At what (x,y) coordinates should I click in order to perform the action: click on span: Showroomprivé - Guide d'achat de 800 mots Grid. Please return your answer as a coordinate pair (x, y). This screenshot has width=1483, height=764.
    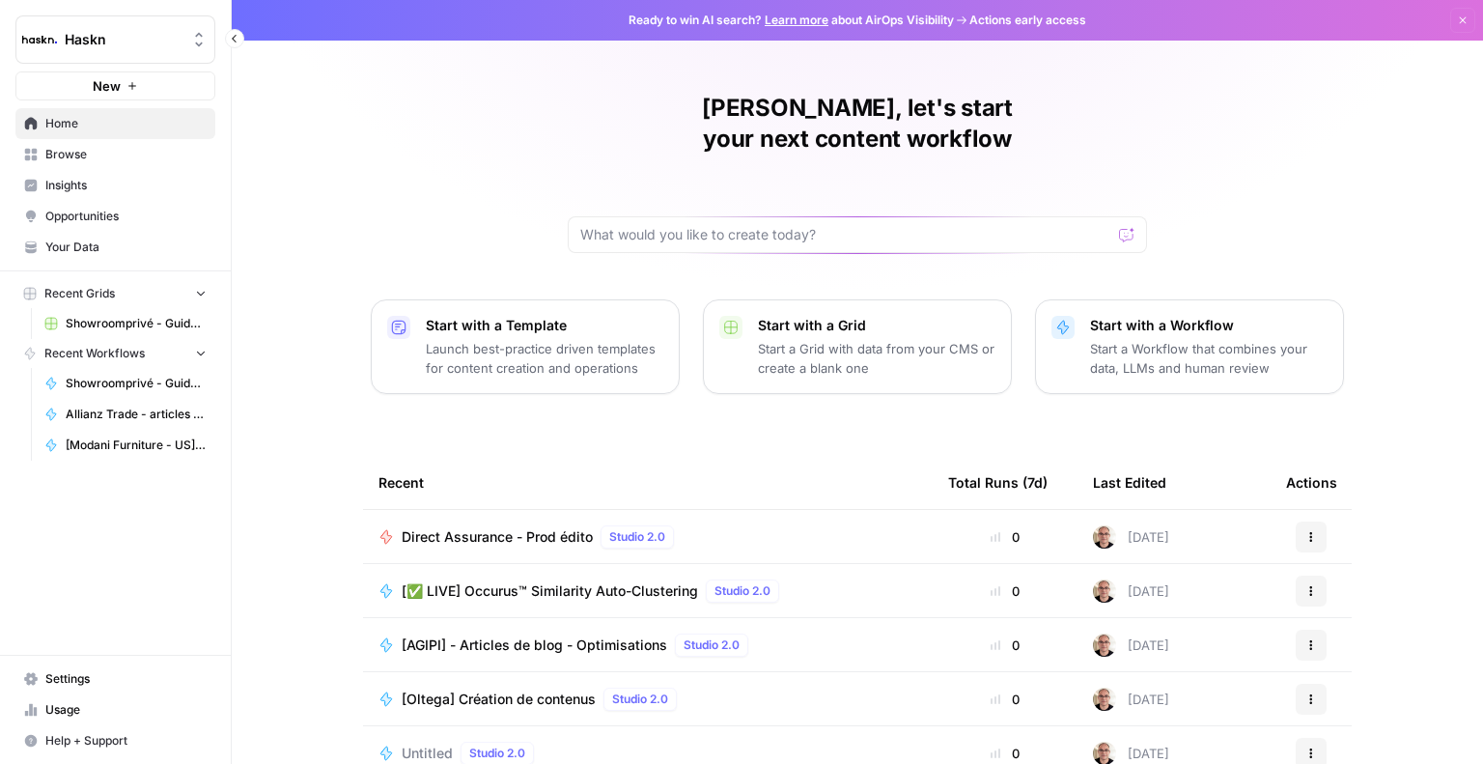
    Looking at the image, I should click on (136, 323).